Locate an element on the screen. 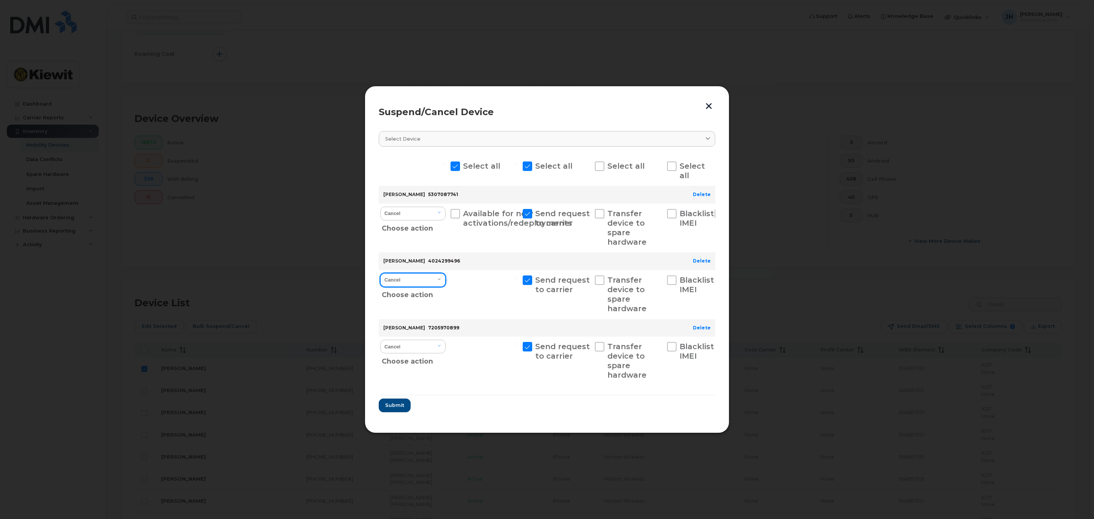 The width and height of the screenshot is (1094, 519). input: New Username is located at coordinates (707, 211).